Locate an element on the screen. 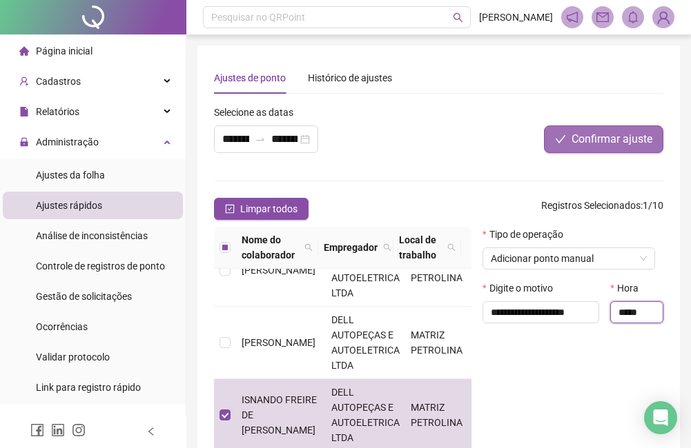  span: swap-right is located at coordinates (260, 139).